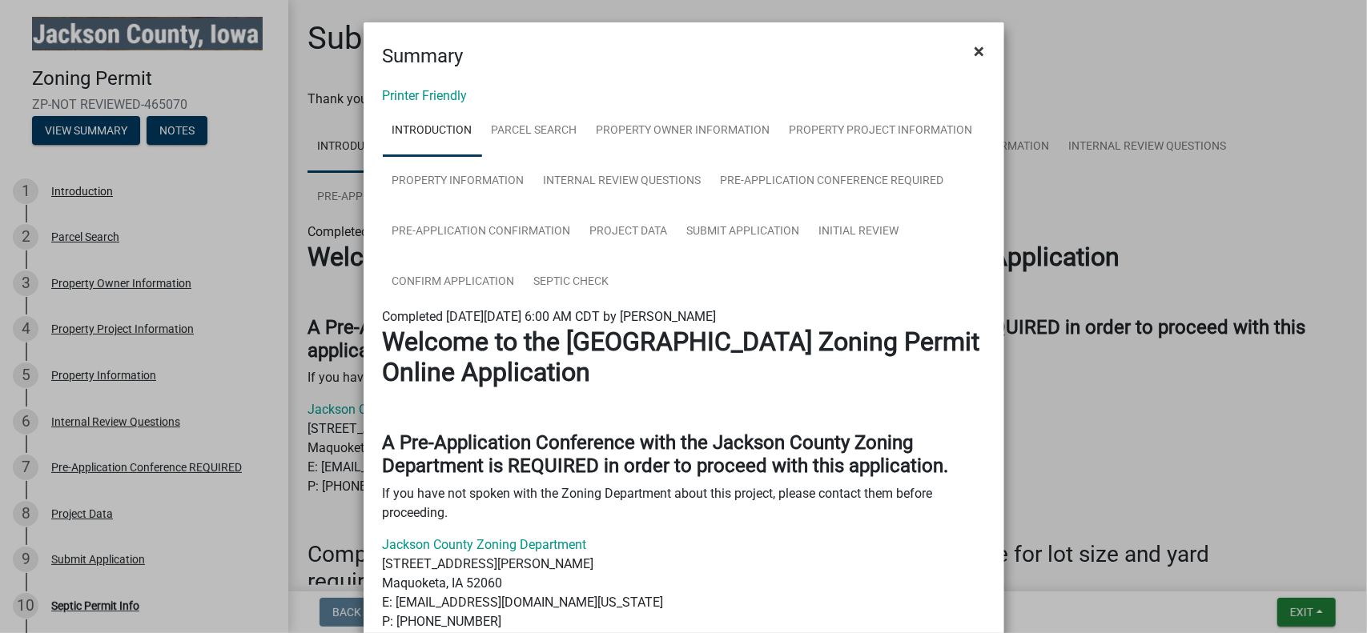 The height and width of the screenshot is (633, 1367). What do you see at coordinates (572, 283) in the screenshot?
I see `a: Septic Check` at bounding box center [572, 283].